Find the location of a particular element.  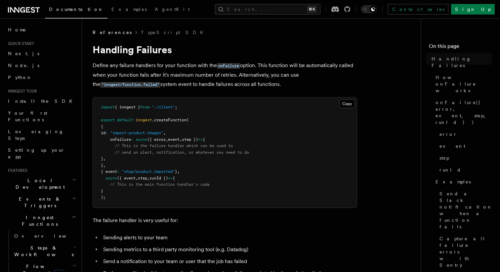

span: onFailure({ error, event, step, runId }) is located at coordinates (464, 112).